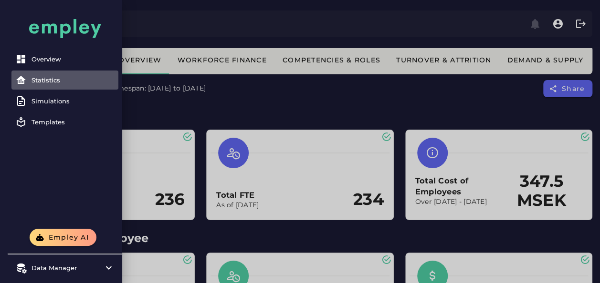 This screenshot has width=600, height=283. Describe the element at coordinates (63, 238) in the screenshot. I see `button: Empley AI` at that location.